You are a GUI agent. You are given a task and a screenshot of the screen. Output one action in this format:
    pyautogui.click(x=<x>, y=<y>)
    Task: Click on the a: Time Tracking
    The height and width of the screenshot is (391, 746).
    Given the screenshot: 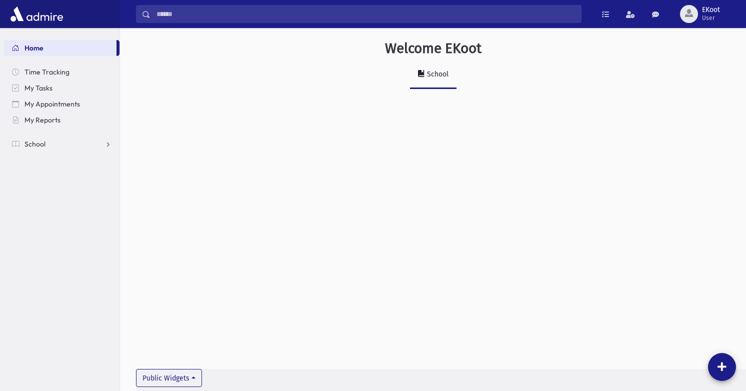 What is the action you would take?
    pyautogui.click(x=61, y=72)
    